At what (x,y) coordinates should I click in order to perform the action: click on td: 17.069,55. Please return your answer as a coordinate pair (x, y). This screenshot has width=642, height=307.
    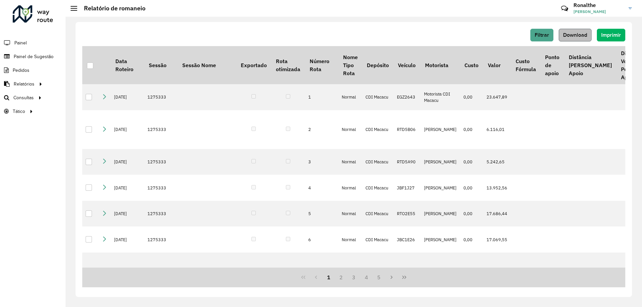
    Looking at the image, I should click on (497, 240).